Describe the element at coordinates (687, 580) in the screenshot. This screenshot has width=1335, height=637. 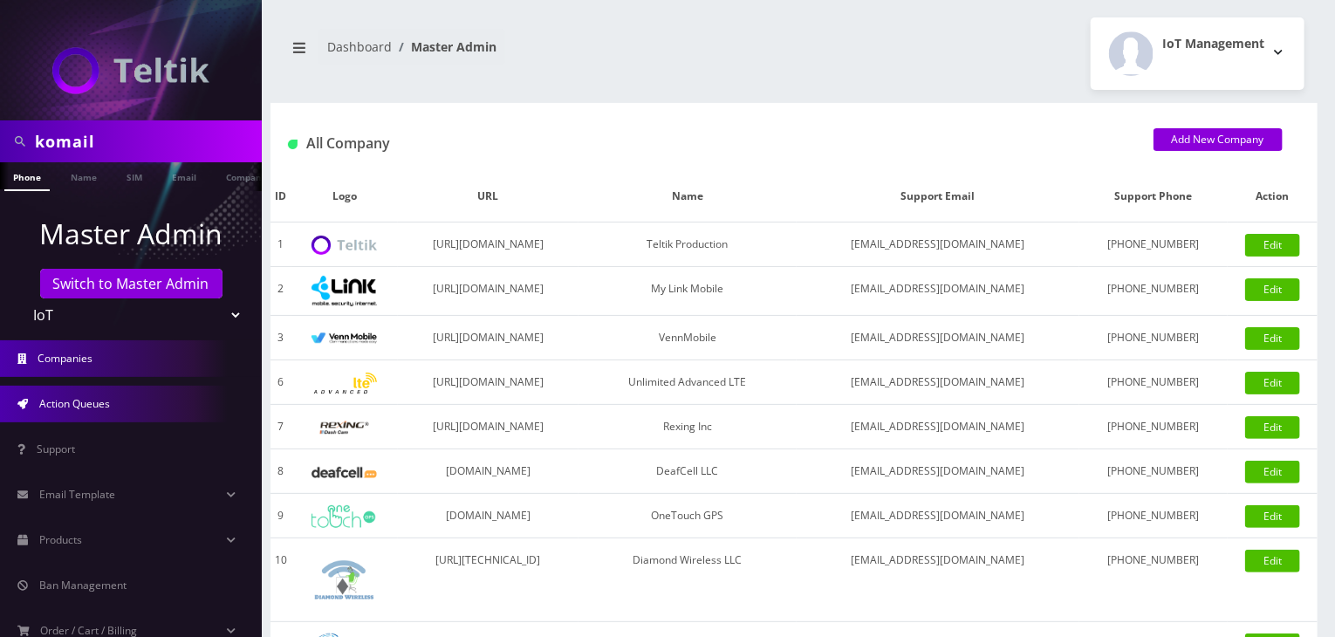
I see `td: Diamond Wireless LLC` at that location.